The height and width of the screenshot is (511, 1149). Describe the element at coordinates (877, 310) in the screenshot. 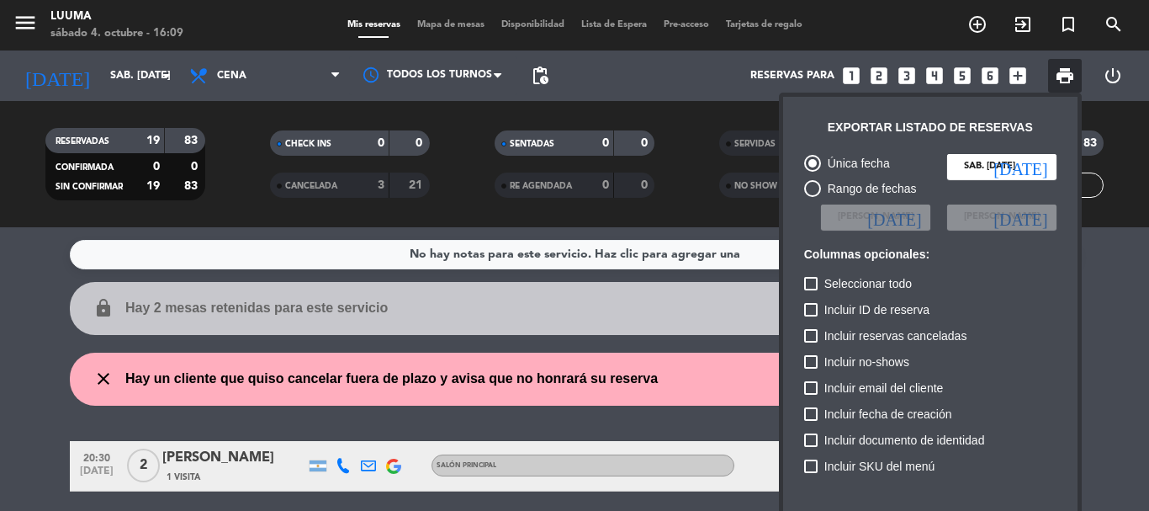

I see `span: Incluir ID de reserva` at that location.